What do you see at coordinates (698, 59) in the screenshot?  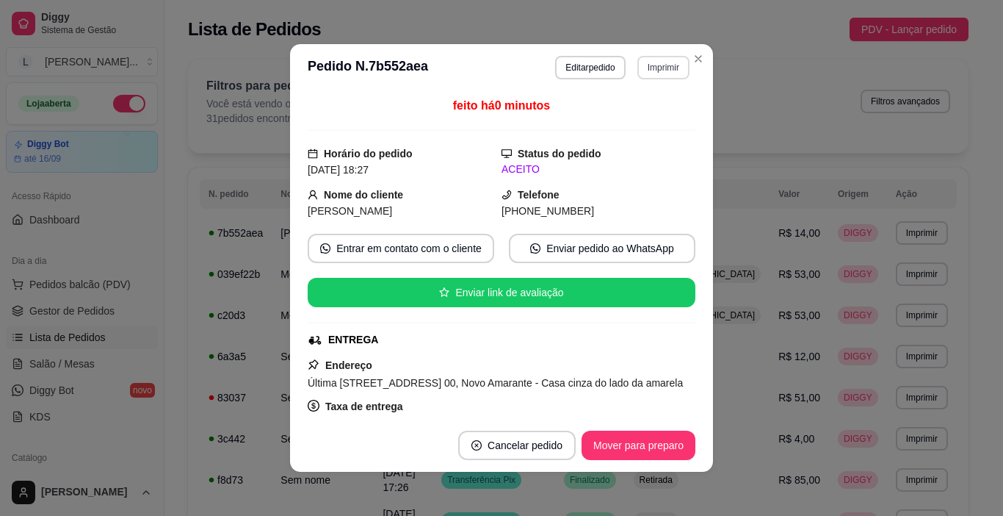 I see `button: Close` at bounding box center [698, 59].